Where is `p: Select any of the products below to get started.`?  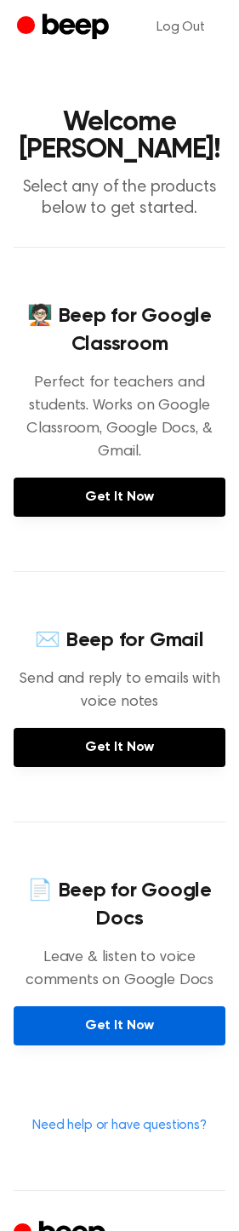
p: Select any of the products below to get started. is located at coordinates (119, 198).